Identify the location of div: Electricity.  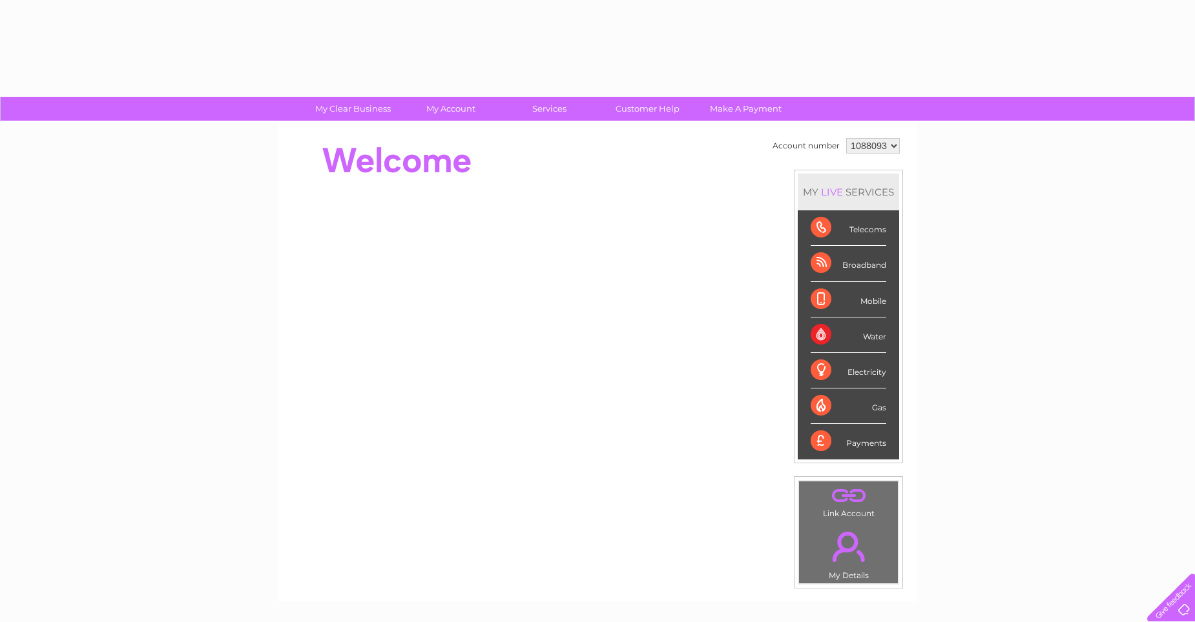
(848, 371).